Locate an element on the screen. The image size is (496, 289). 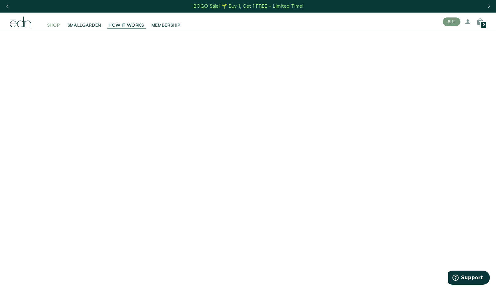
button: BUY is located at coordinates (451, 22).